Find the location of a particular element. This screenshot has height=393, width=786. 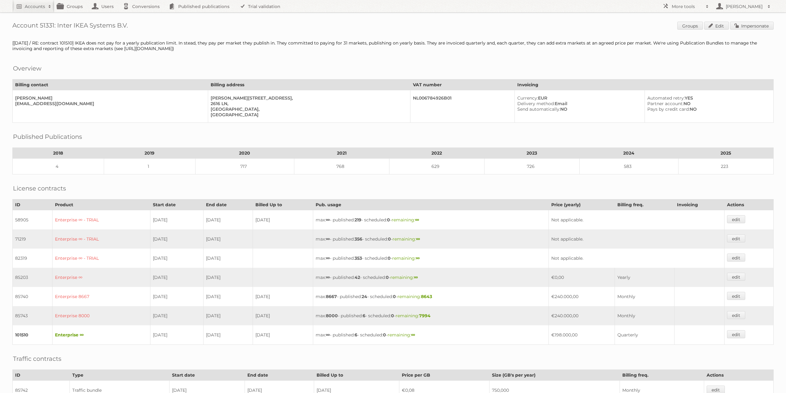

td: 768 is located at coordinates (342, 166).